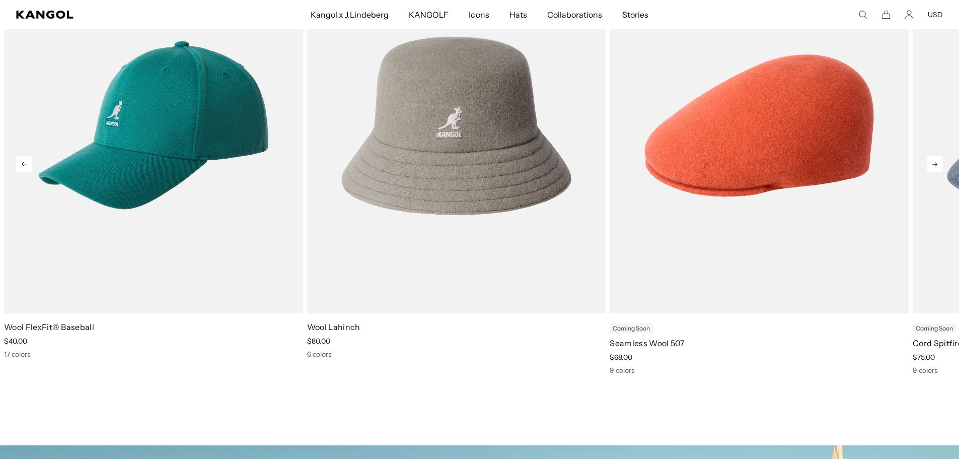  Describe the element at coordinates (759, 343) in the screenshot. I see `p: Seamless Wool 507` at that location.